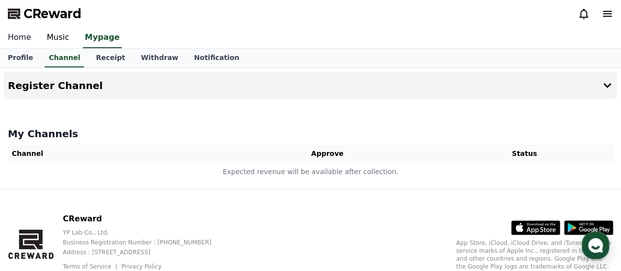 Image resolution: width=621 pixels, height=271 pixels. What do you see at coordinates (524, 153) in the screenshot?
I see `th: Status` at bounding box center [524, 153].